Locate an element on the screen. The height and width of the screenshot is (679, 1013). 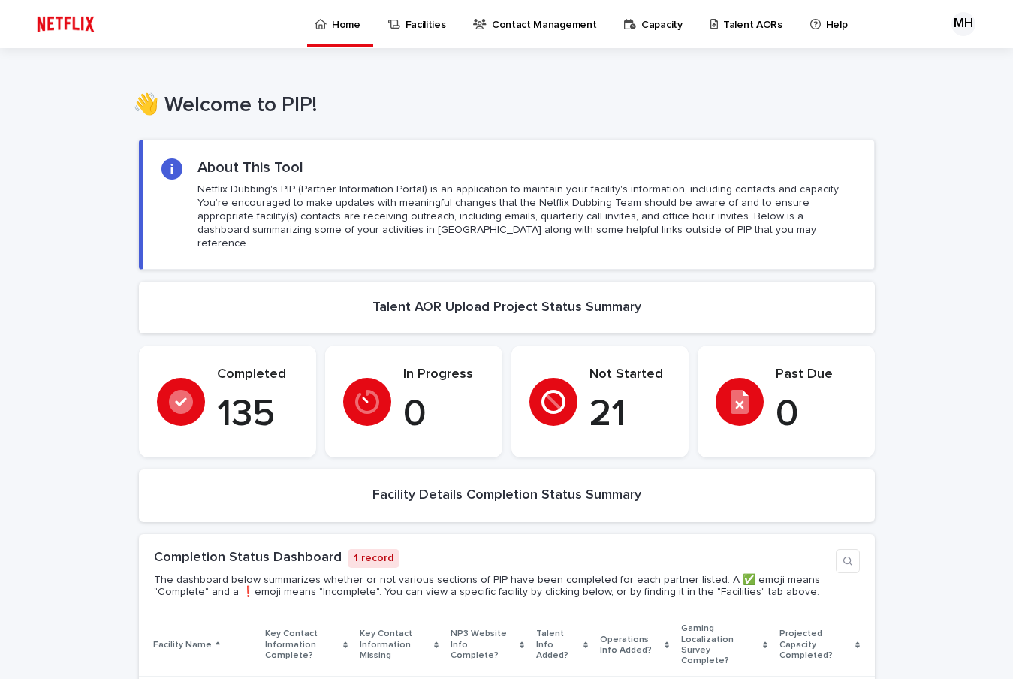
p: In Progress is located at coordinates (444, 375).